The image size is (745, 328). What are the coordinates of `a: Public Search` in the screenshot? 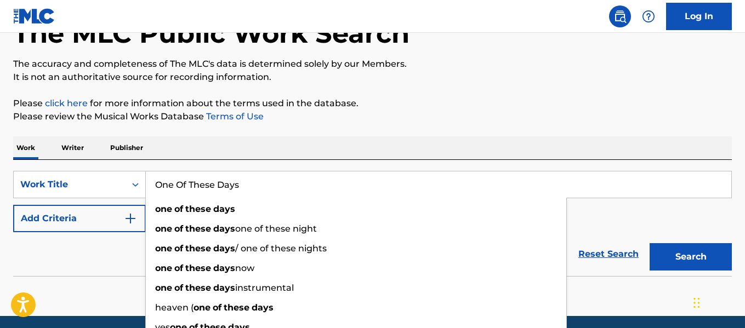 It's located at (620, 16).